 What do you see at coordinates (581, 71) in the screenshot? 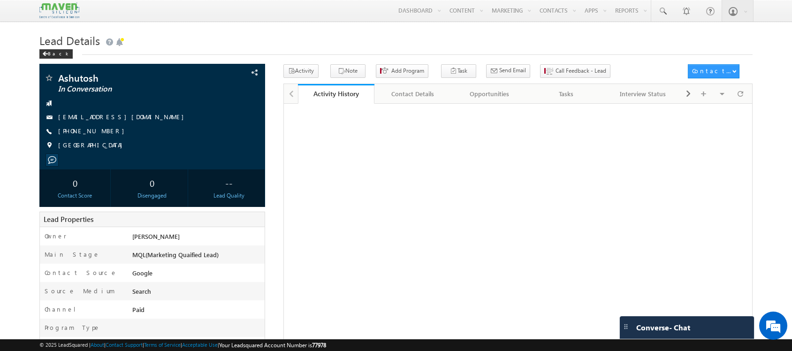
I see `span: Call Feedback - Lead` at bounding box center [581, 71].